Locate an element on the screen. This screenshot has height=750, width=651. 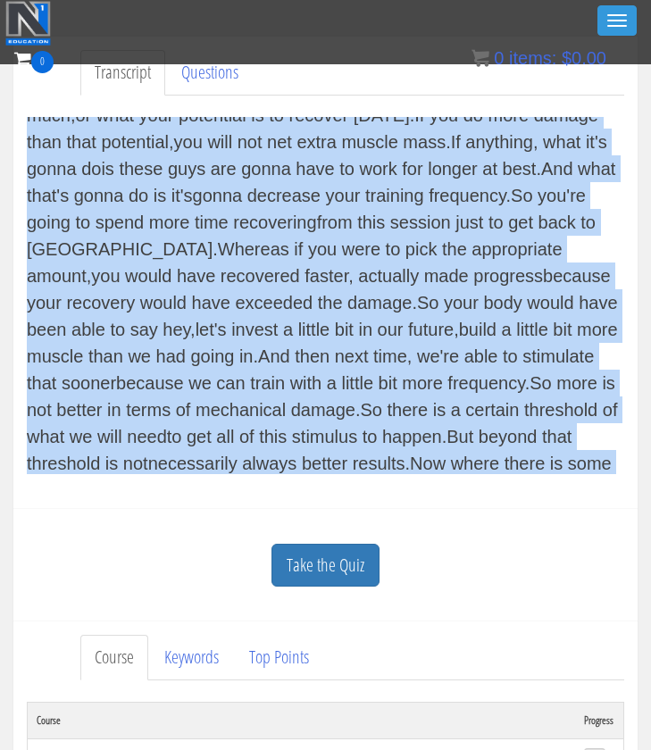
a: Top Points is located at coordinates (279, 657).